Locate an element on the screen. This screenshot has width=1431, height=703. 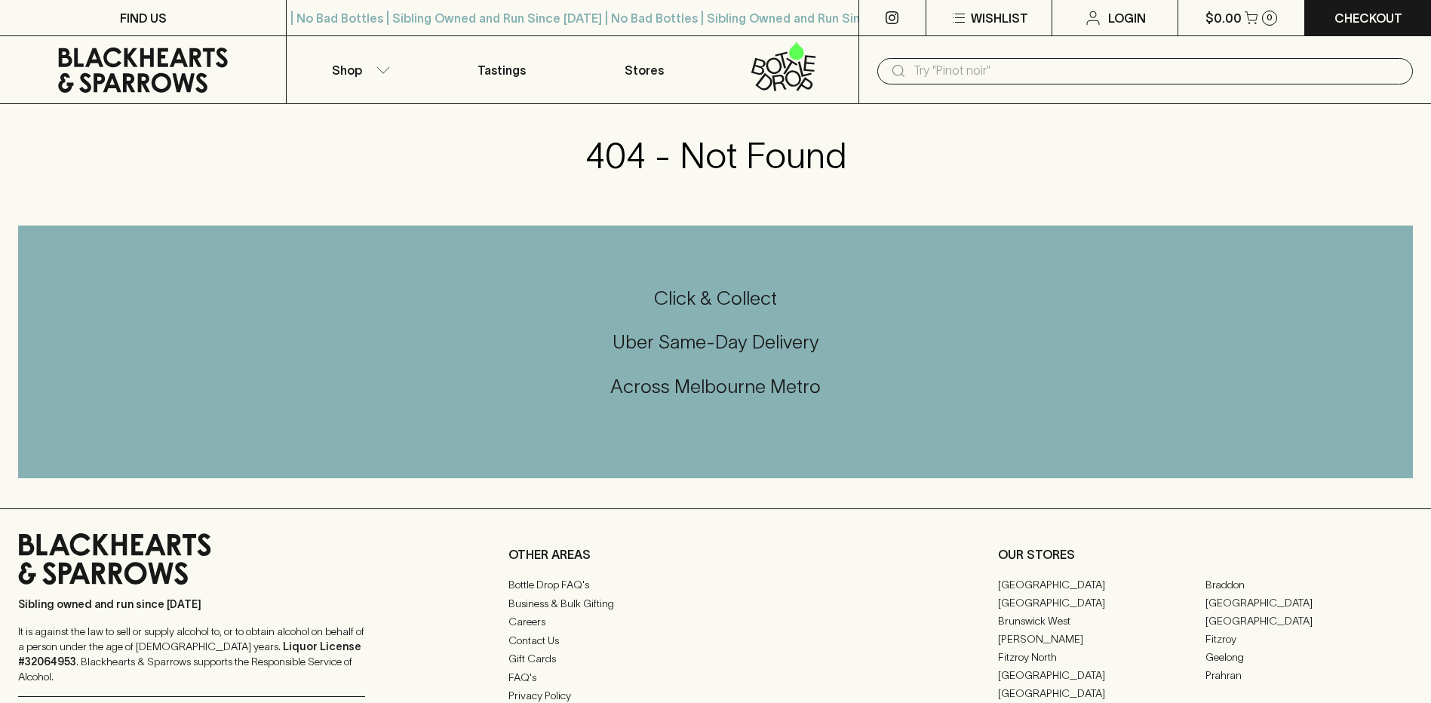
input: Try "Pinot noir" is located at coordinates (1157, 71).